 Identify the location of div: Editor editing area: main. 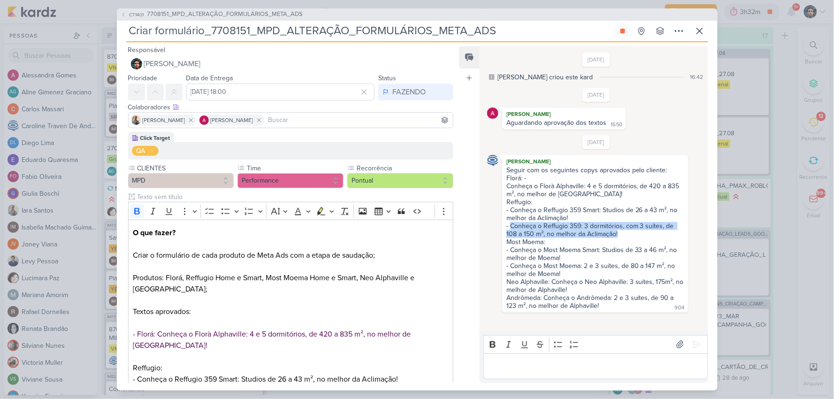
(596, 366).